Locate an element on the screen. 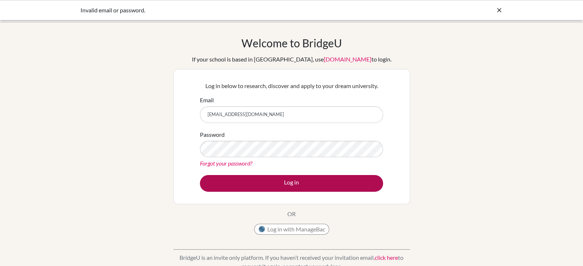  button: Log in is located at coordinates (291, 183).